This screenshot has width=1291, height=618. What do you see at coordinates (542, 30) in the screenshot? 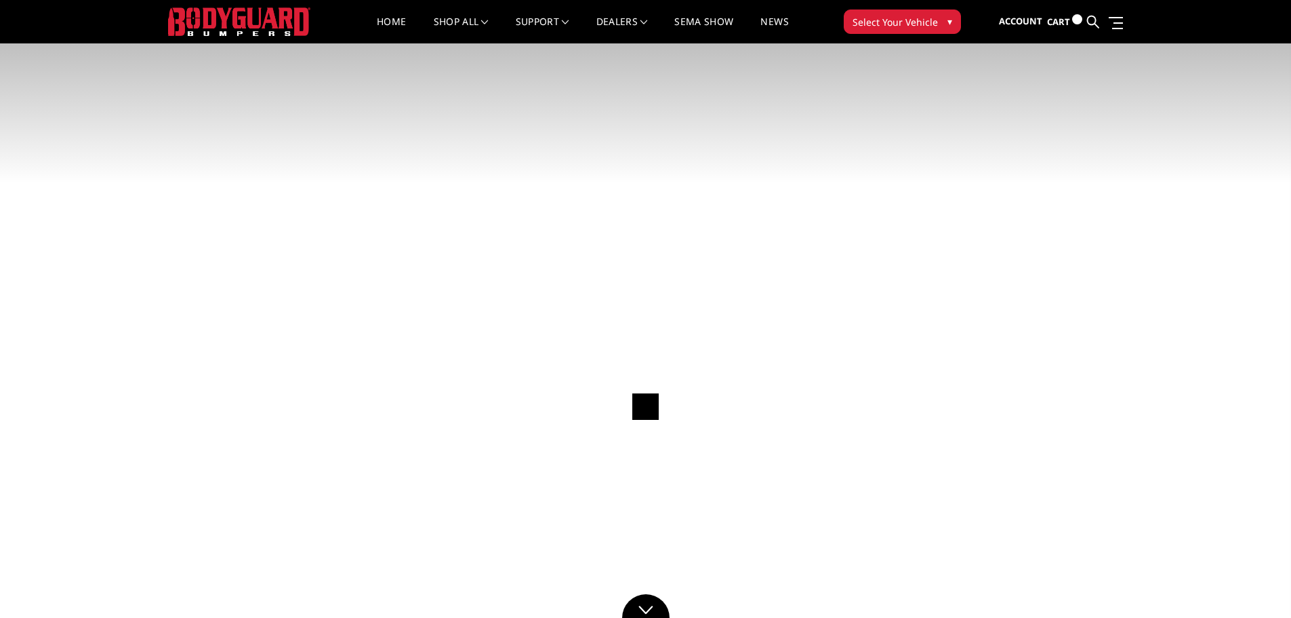
I see `a: Support` at bounding box center [542, 30].